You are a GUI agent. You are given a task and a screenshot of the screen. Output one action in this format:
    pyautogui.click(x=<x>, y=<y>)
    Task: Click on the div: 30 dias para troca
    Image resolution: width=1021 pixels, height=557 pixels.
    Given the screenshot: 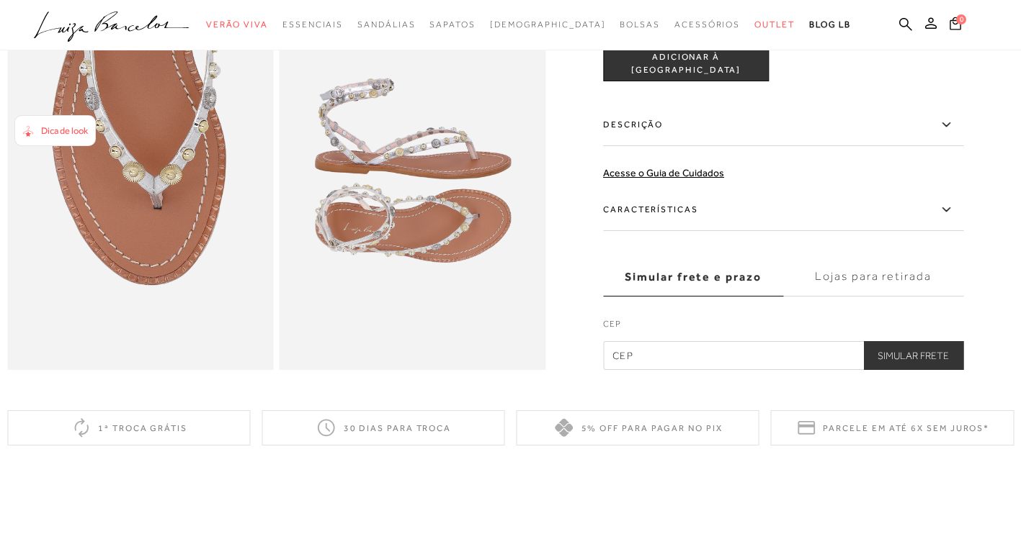 What is the action you would take?
    pyautogui.click(x=382, y=428)
    